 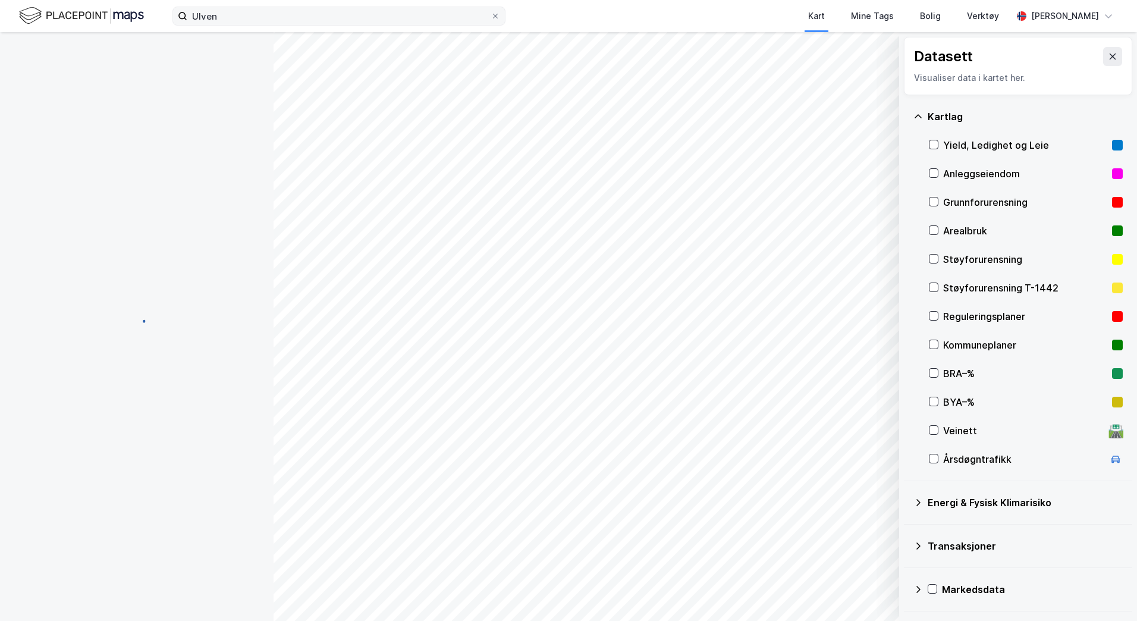 I want to click on div: Mine Tags, so click(x=873, y=16).